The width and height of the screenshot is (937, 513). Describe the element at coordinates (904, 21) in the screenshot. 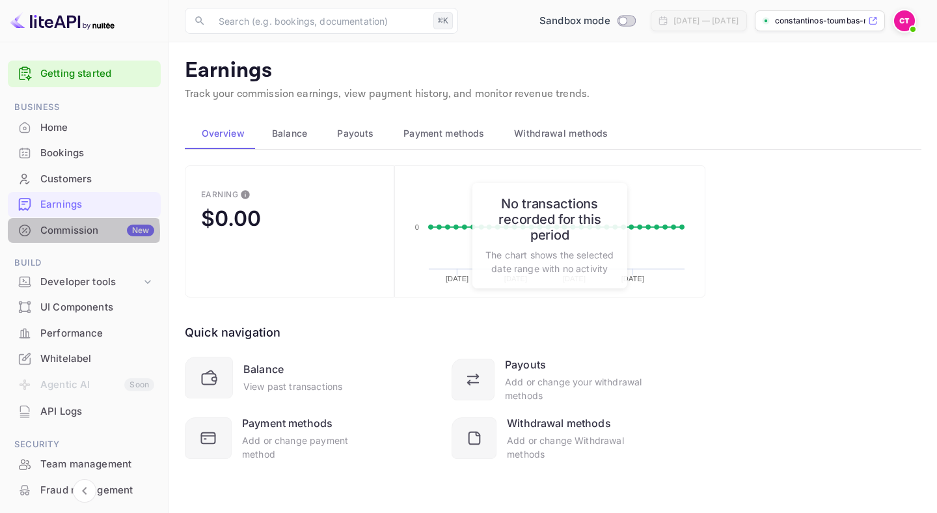

I see `img: Constantinos Toumbas` at that location.